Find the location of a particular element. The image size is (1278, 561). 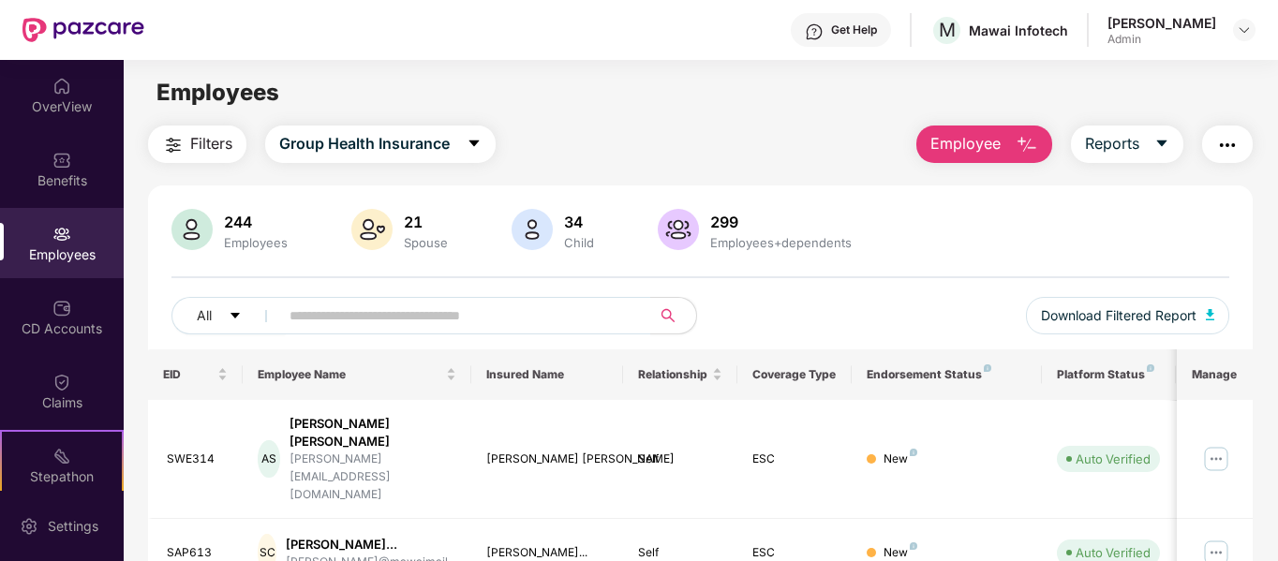

button: Group Health Insurancecaret-down is located at coordinates (380, 144).